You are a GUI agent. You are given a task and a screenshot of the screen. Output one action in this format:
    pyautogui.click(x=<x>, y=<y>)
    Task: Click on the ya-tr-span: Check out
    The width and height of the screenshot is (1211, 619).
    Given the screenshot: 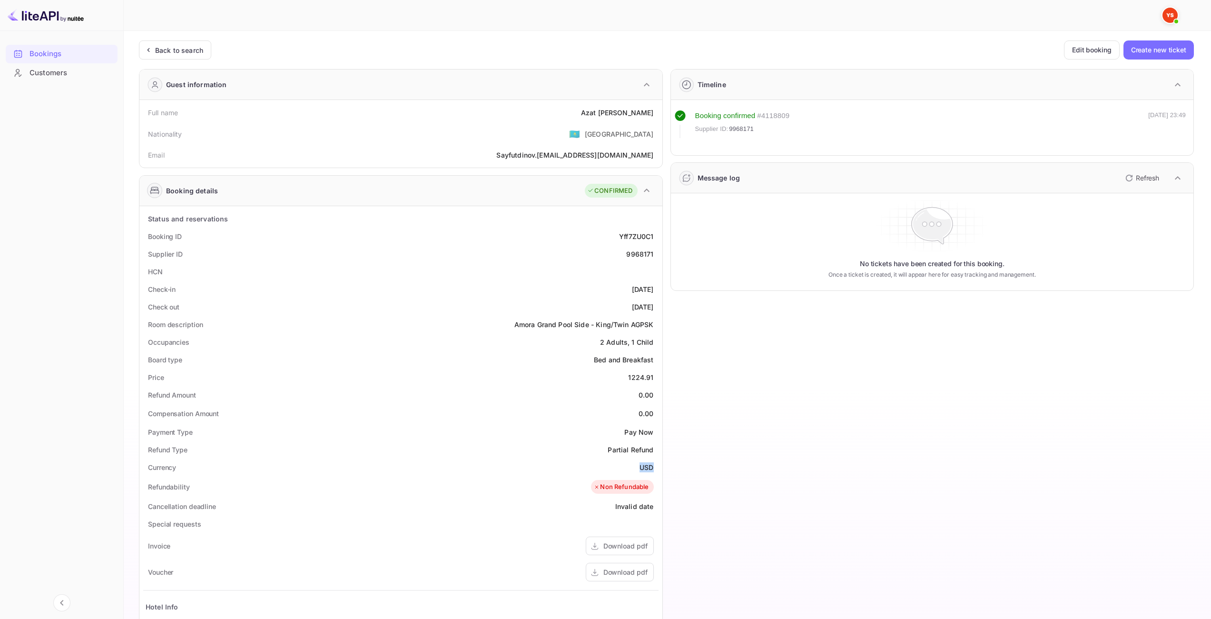 What is the action you would take?
    pyautogui.click(x=164, y=307)
    